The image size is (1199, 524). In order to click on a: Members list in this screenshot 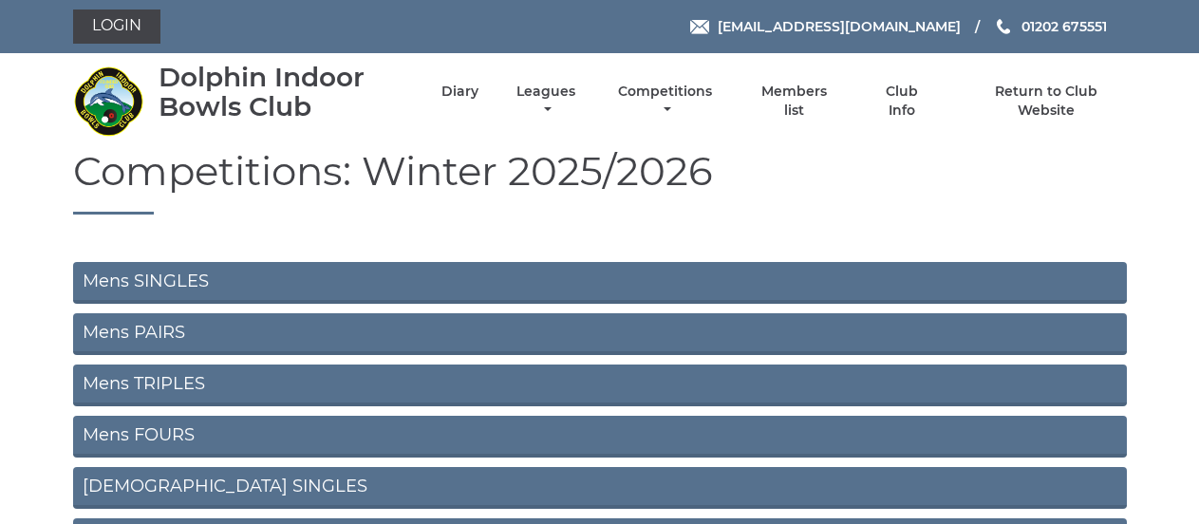, I will do `click(794, 101)`.